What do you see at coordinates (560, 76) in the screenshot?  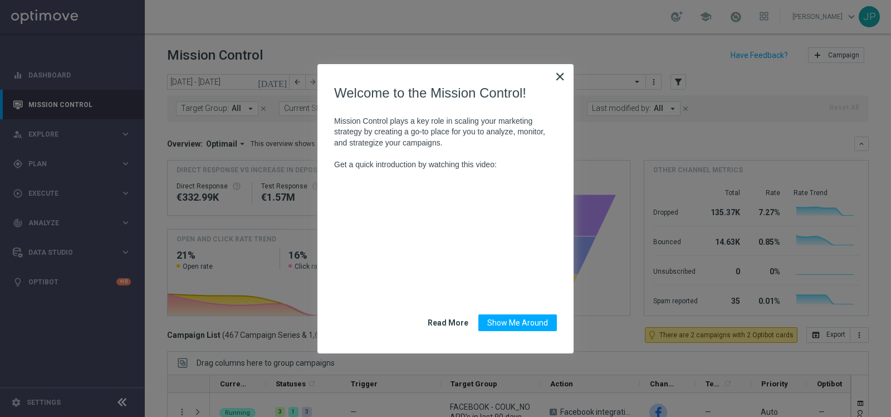 I see `button: Close` at bounding box center [560, 76].